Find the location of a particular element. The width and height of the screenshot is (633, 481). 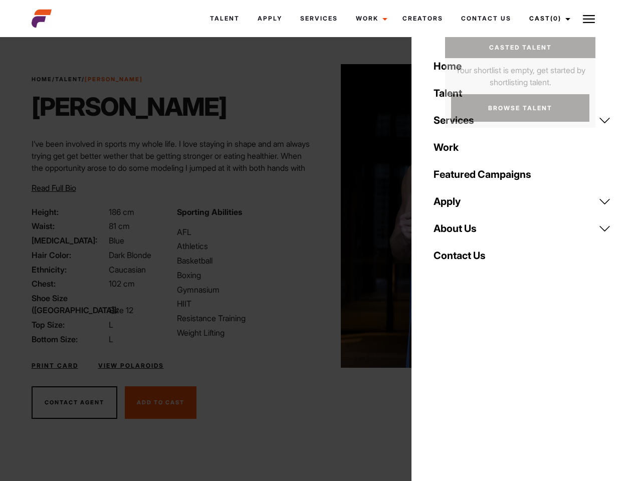

li: Athletics is located at coordinates (244, 246).